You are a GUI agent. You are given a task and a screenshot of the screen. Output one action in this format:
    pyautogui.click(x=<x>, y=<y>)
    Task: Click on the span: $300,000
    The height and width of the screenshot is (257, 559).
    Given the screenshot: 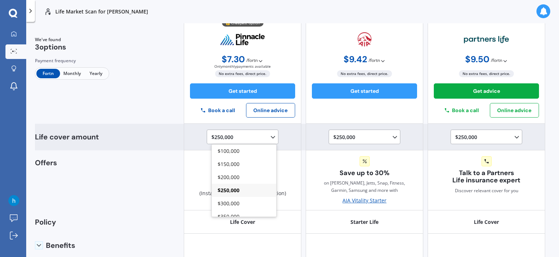 What is the action you would take?
    pyautogui.click(x=228, y=203)
    